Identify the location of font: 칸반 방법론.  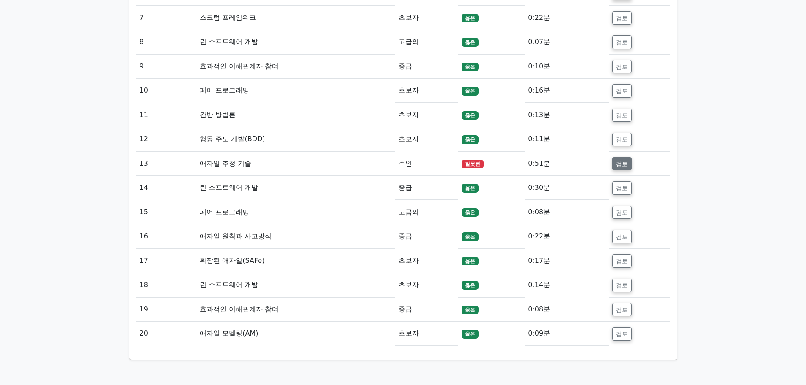
(217, 115).